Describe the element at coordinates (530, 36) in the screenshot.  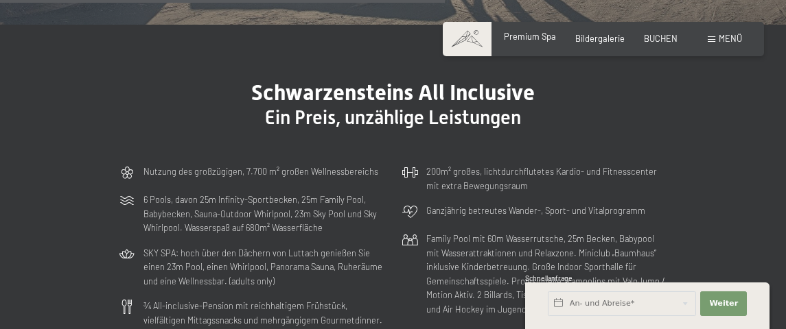
I see `a: Premium Spa` at that location.